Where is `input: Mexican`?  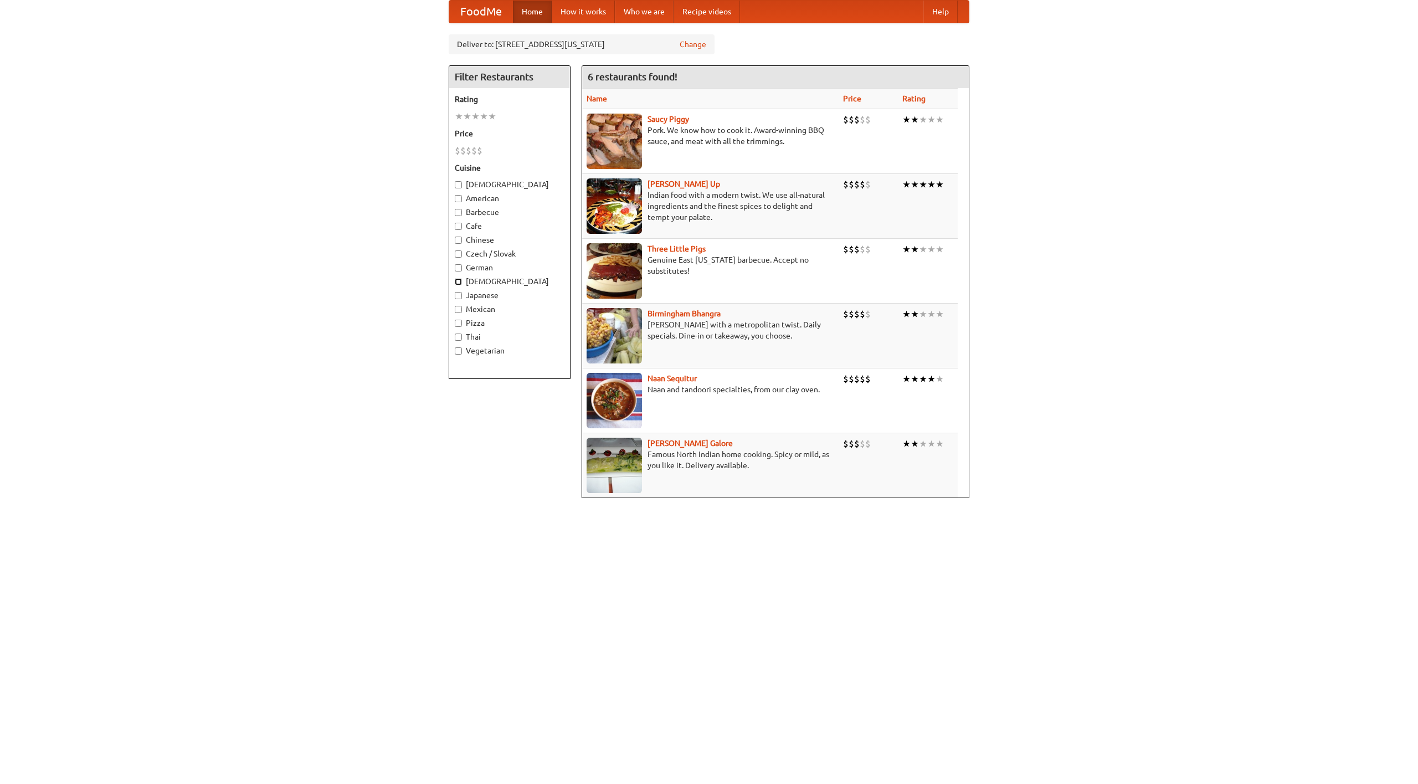
input: Mexican is located at coordinates (458, 309).